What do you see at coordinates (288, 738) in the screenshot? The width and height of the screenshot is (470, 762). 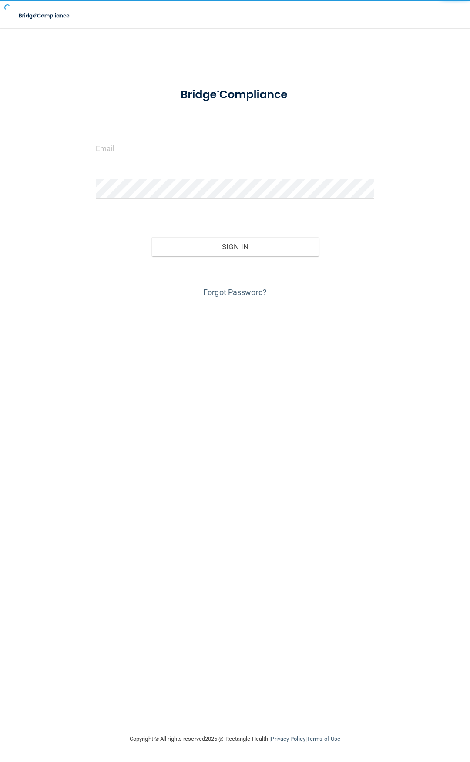 I see `a: Privacy Policy` at bounding box center [288, 738].